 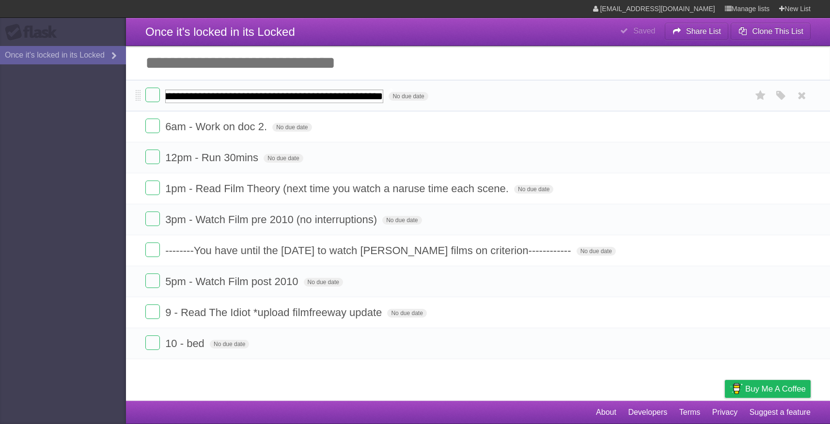 I want to click on a: Buy me a coffee, so click(x=767, y=389).